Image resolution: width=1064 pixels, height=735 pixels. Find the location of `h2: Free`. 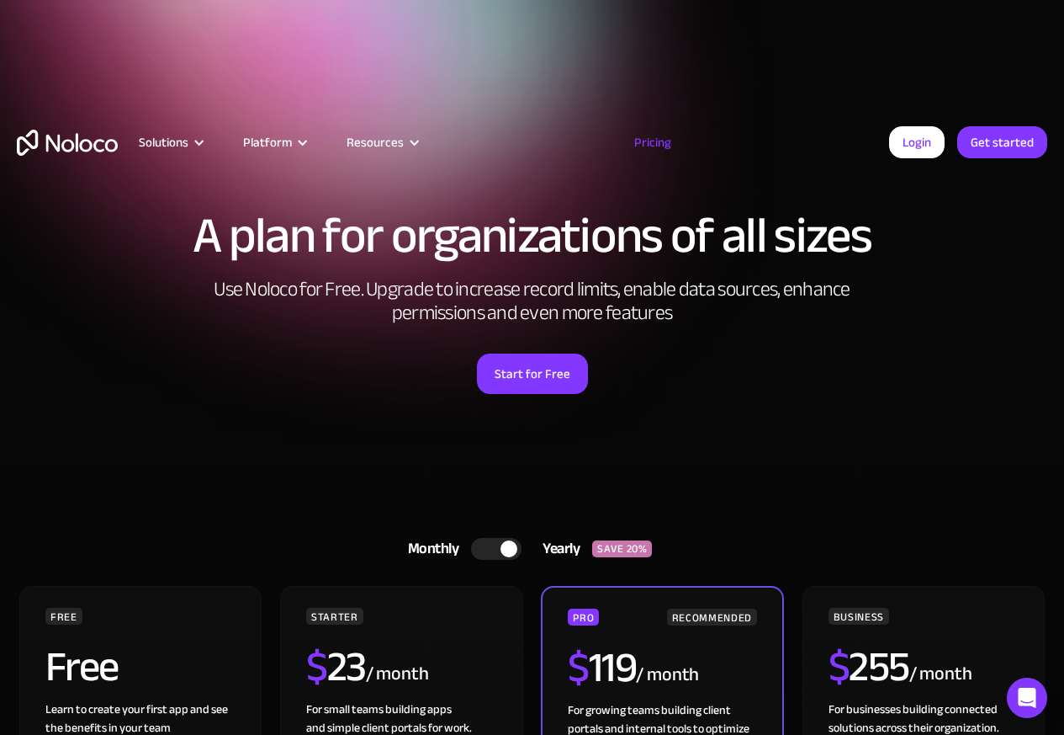

h2: Free is located at coordinates (82, 666).